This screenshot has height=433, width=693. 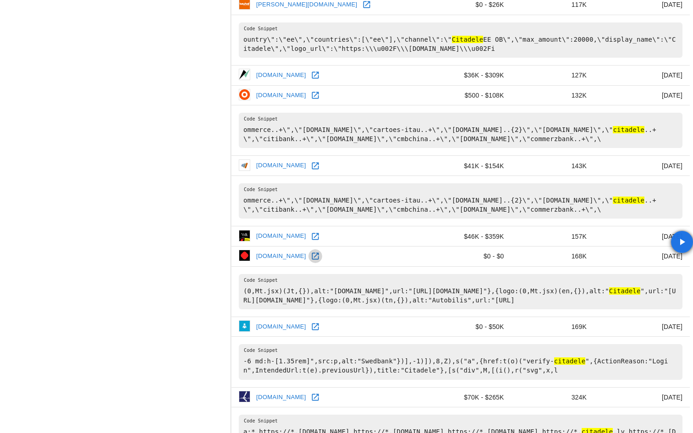 I want to click on a: Open incentro.com in new window, so click(x=316, y=95).